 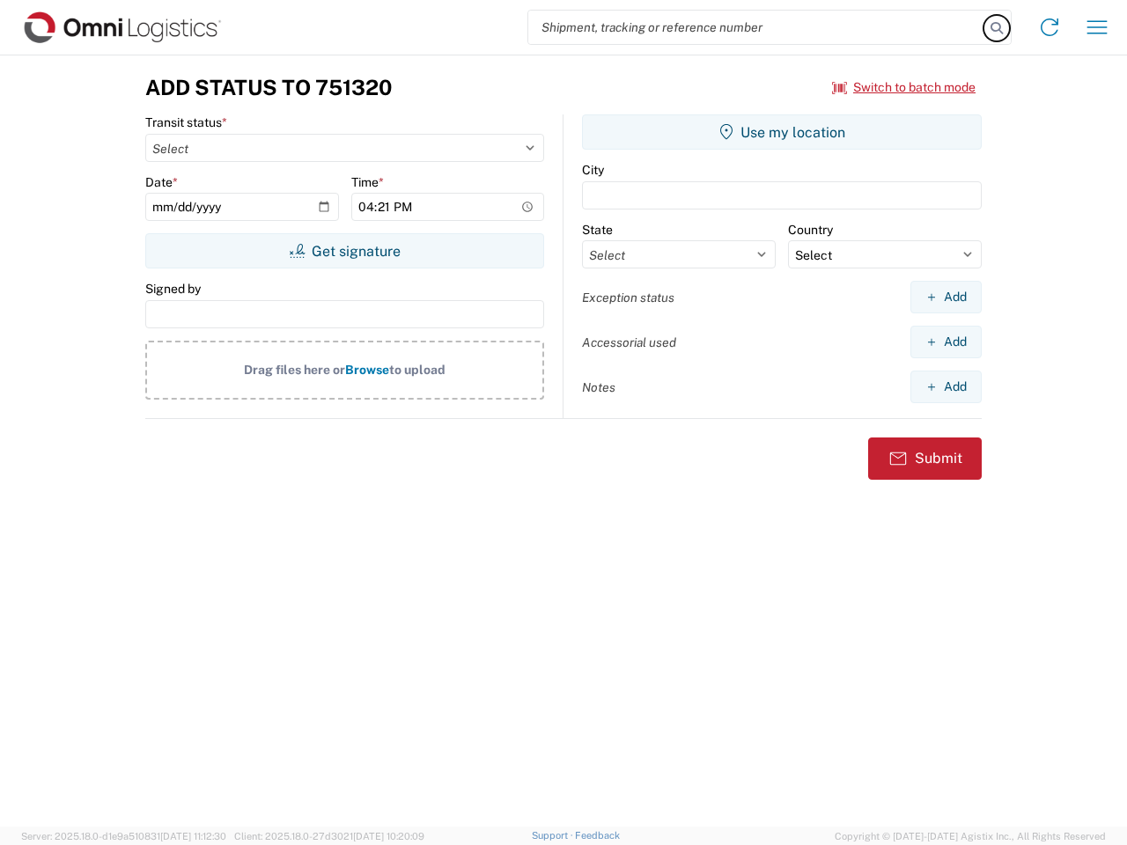 I want to click on label: Country, so click(x=810, y=230).